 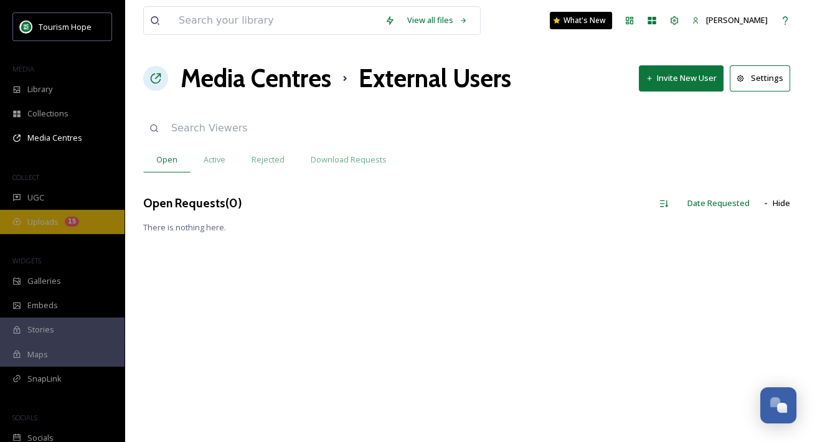 I want to click on a: Settings, so click(x=762, y=78).